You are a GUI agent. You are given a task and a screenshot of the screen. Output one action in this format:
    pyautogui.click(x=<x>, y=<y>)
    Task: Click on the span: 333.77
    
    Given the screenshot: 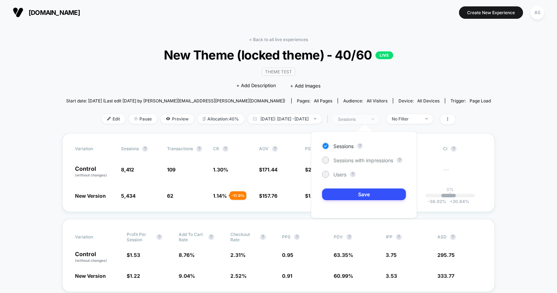 What is the action you would take?
    pyautogui.click(x=446, y=276)
    